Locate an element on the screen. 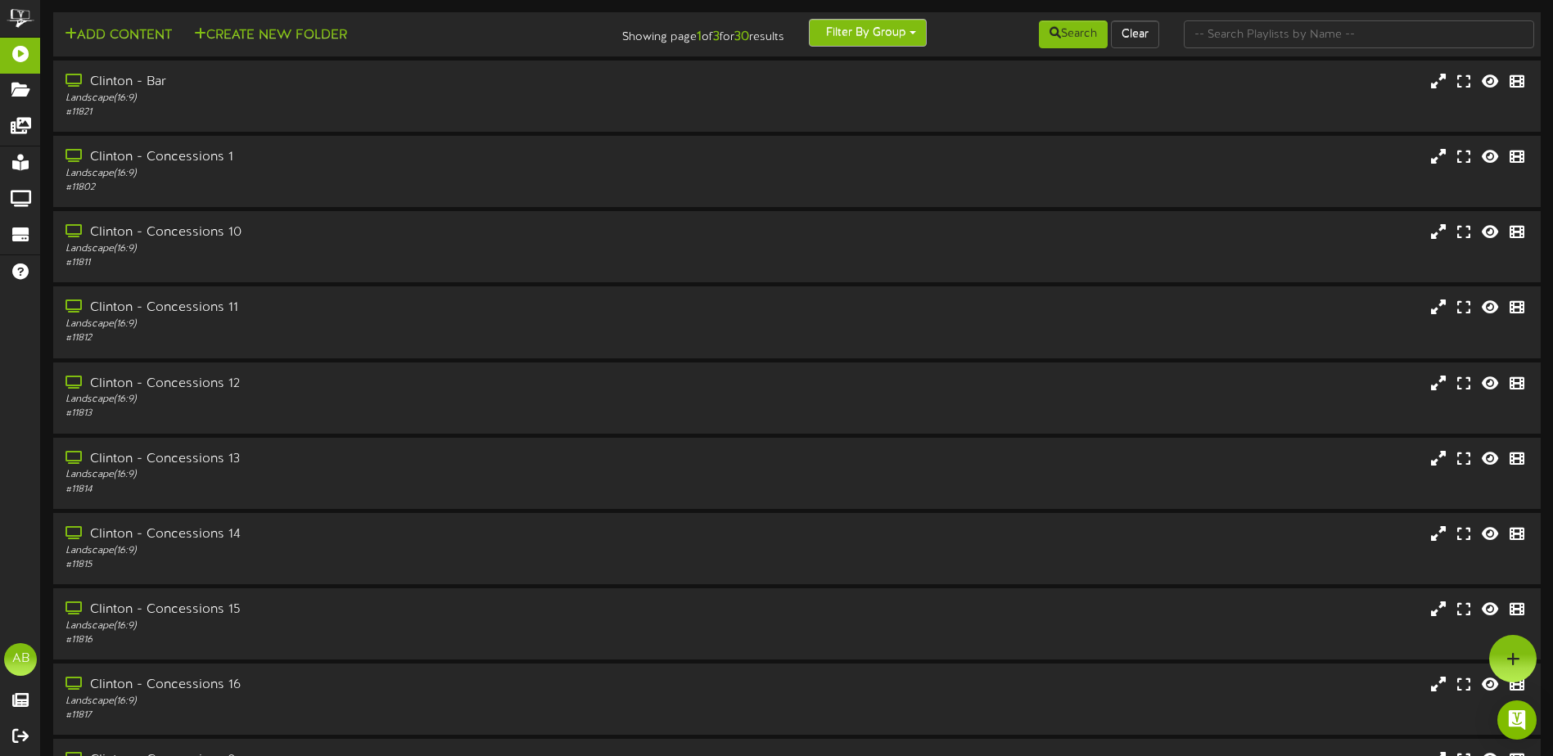 The width and height of the screenshot is (1553, 756). button: Add Content is located at coordinates (118, 35).